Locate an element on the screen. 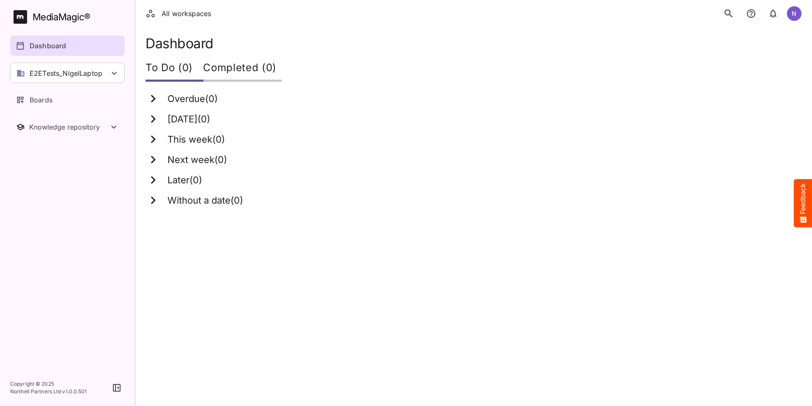 The width and height of the screenshot is (812, 406). h3: Later ( 0 ) is located at coordinates (185, 180).